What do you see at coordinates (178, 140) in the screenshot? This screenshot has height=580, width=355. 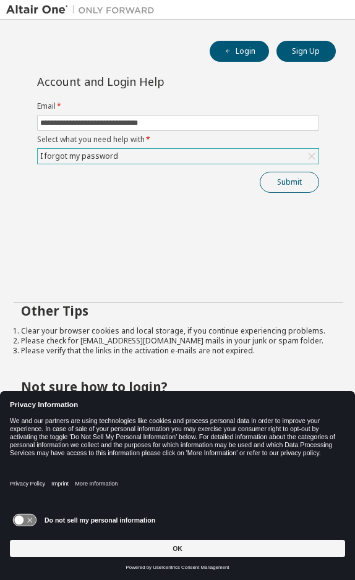 I see `label: Select what you need help with` at bounding box center [178, 140].